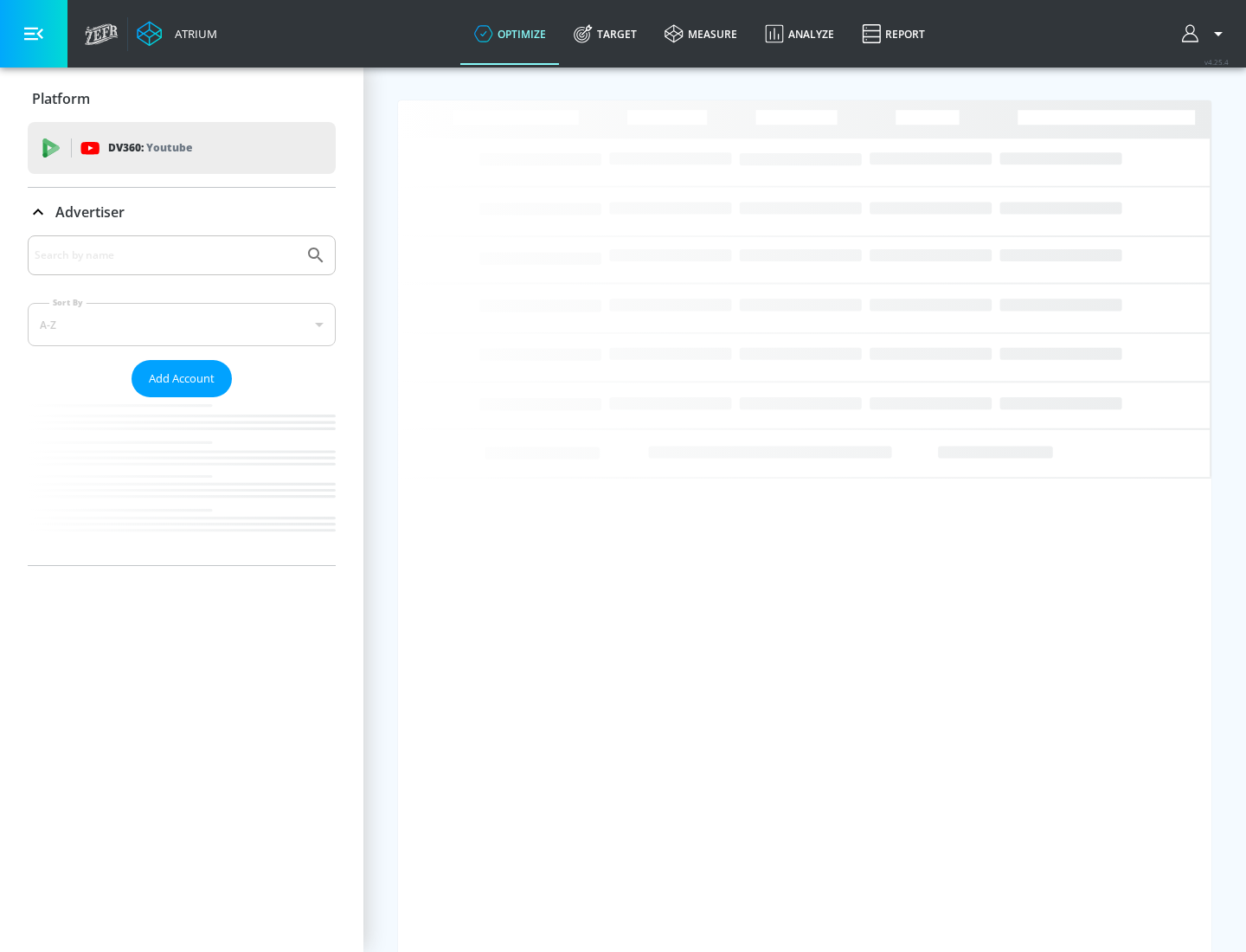  What do you see at coordinates (182, 481) in the screenshot?
I see `nav: list of Advertiser` at bounding box center [182, 481].